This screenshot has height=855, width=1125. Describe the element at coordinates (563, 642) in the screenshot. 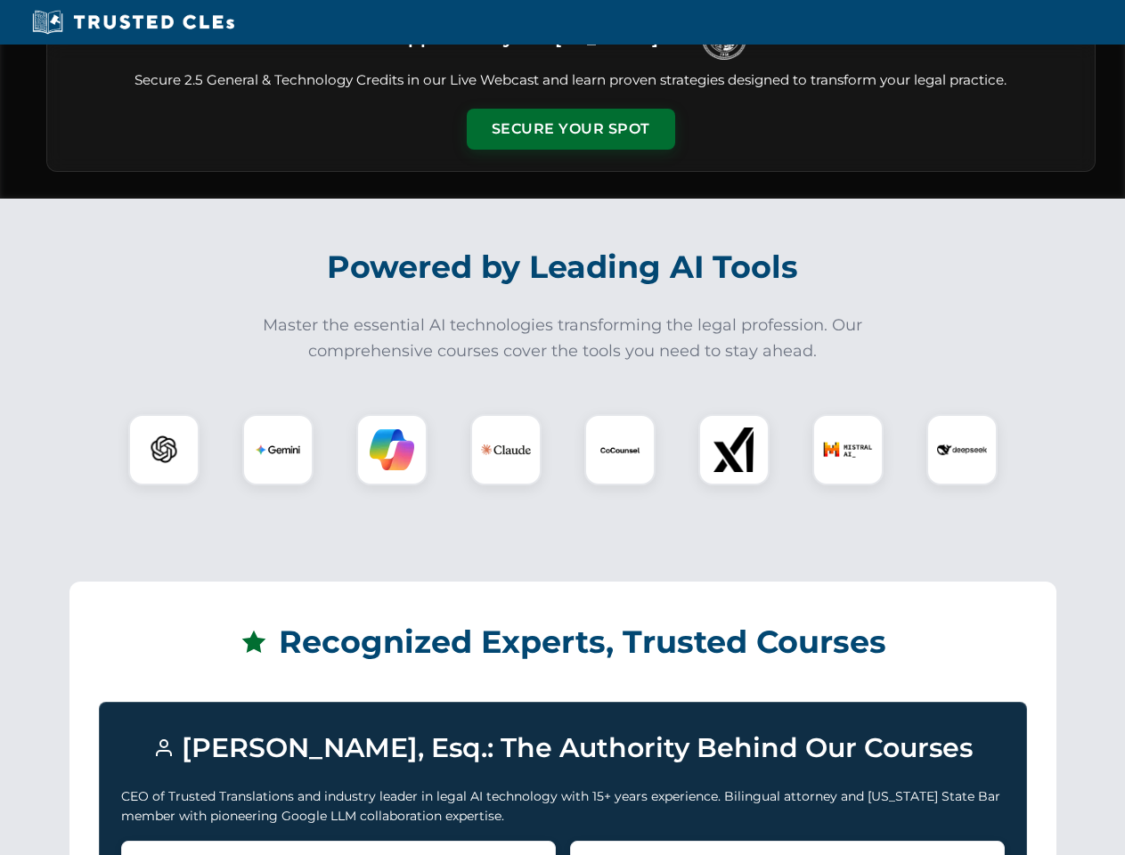

I see `h2: Recognized Experts, Trusted Courses` at that location.